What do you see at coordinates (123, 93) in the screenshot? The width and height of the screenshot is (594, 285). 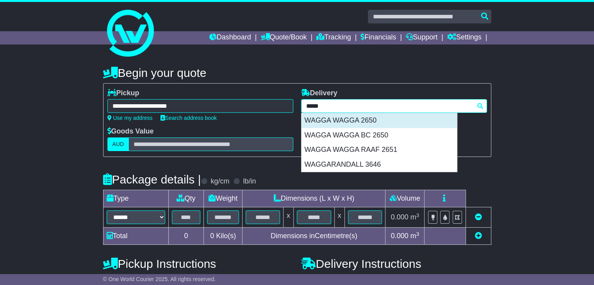 I see `label: Pickup` at bounding box center [123, 93].